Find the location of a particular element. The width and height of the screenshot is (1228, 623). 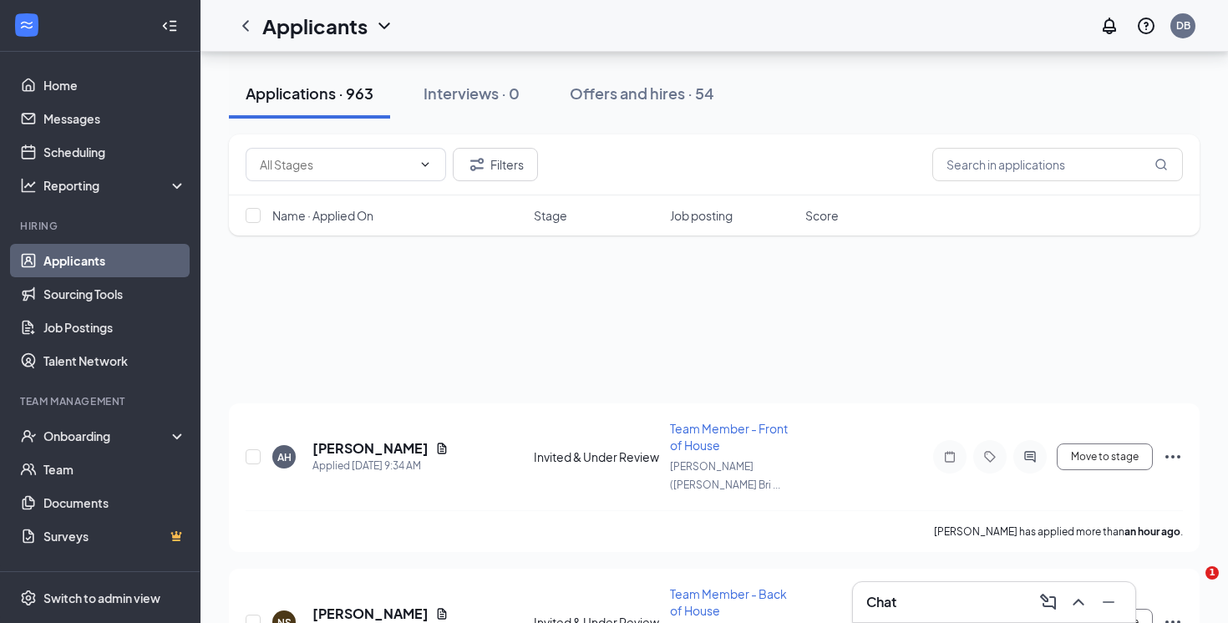

div: DB is located at coordinates (1183, 25).